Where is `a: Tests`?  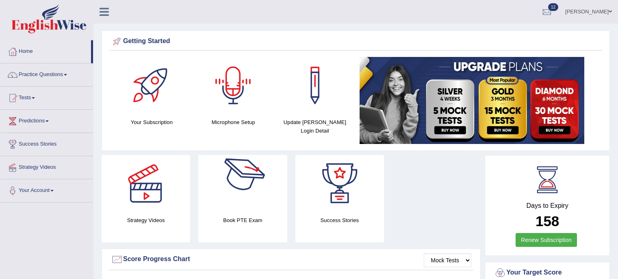 a: Tests is located at coordinates (47, 97).